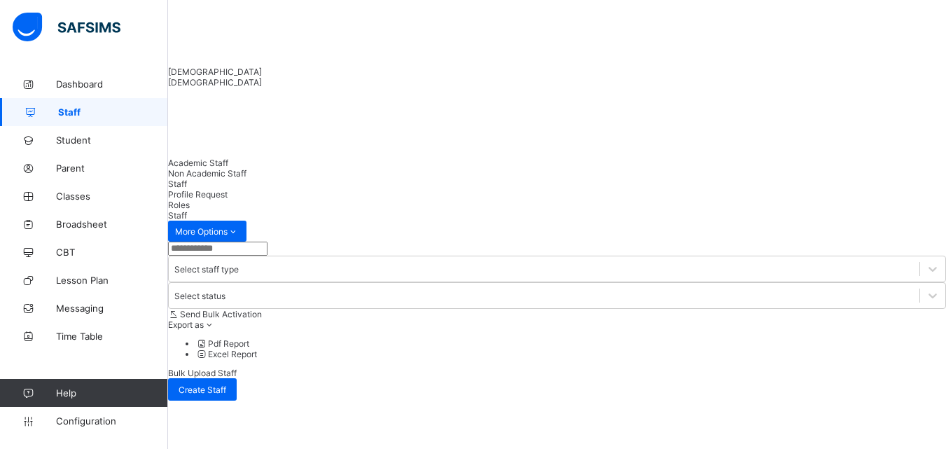  I want to click on div: Select staff type, so click(207, 269).